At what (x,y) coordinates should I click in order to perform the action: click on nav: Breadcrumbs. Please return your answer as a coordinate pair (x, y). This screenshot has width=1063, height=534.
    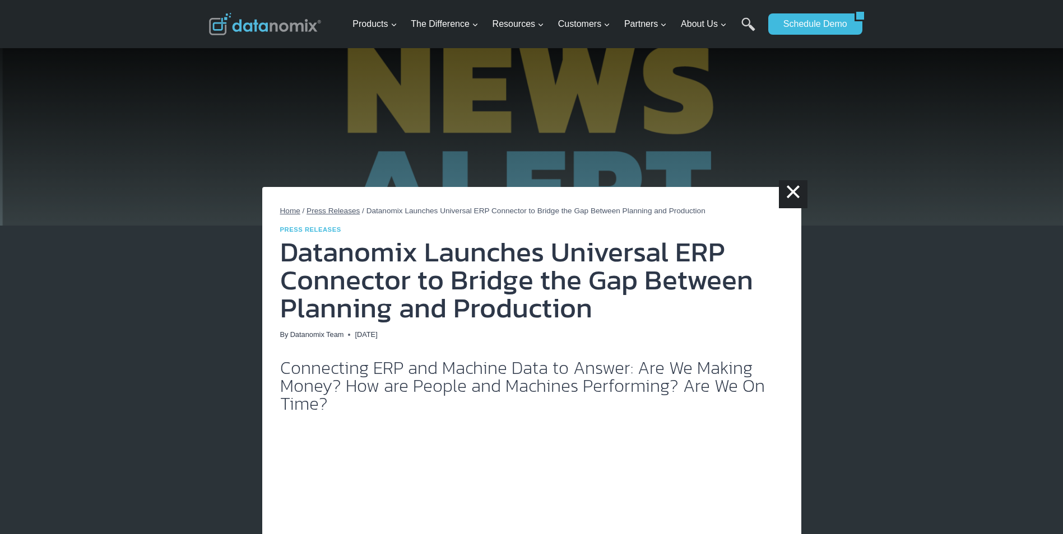
    Looking at the image, I should click on (532, 211).